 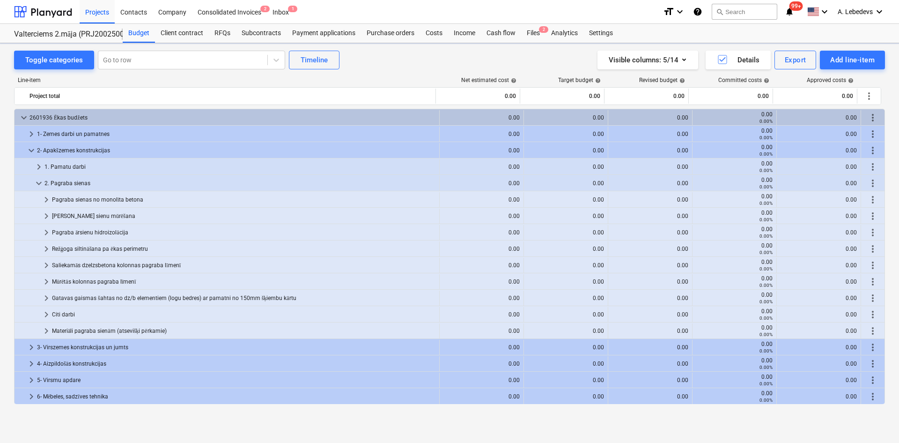 What do you see at coordinates (852, 60) in the screenshot?
I see `button: Add line-item` at bounding box center [852, 60].